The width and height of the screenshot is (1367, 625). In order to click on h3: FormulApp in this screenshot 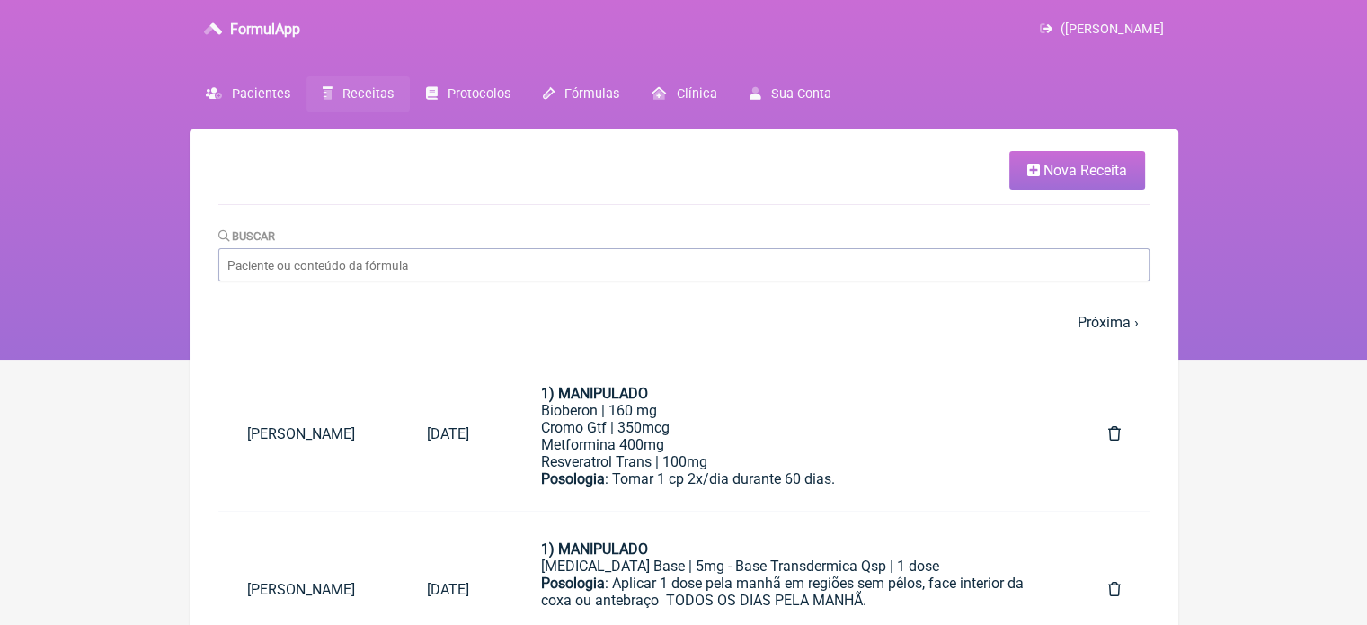, I will do `click(265, 29)`.